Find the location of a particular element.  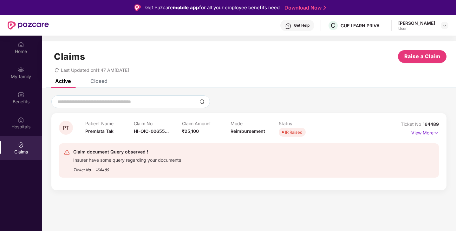

img: Stroke is located at coordinates (325, 8).